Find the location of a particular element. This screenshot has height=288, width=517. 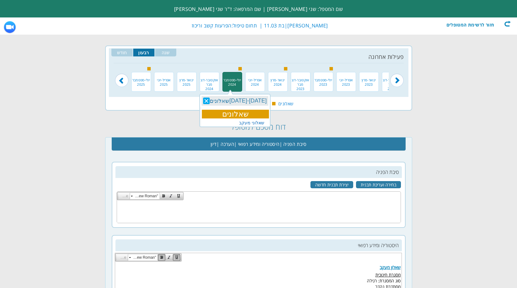

span: היסטוריה ומידע רפואי | is located at coordinates (256, 144).